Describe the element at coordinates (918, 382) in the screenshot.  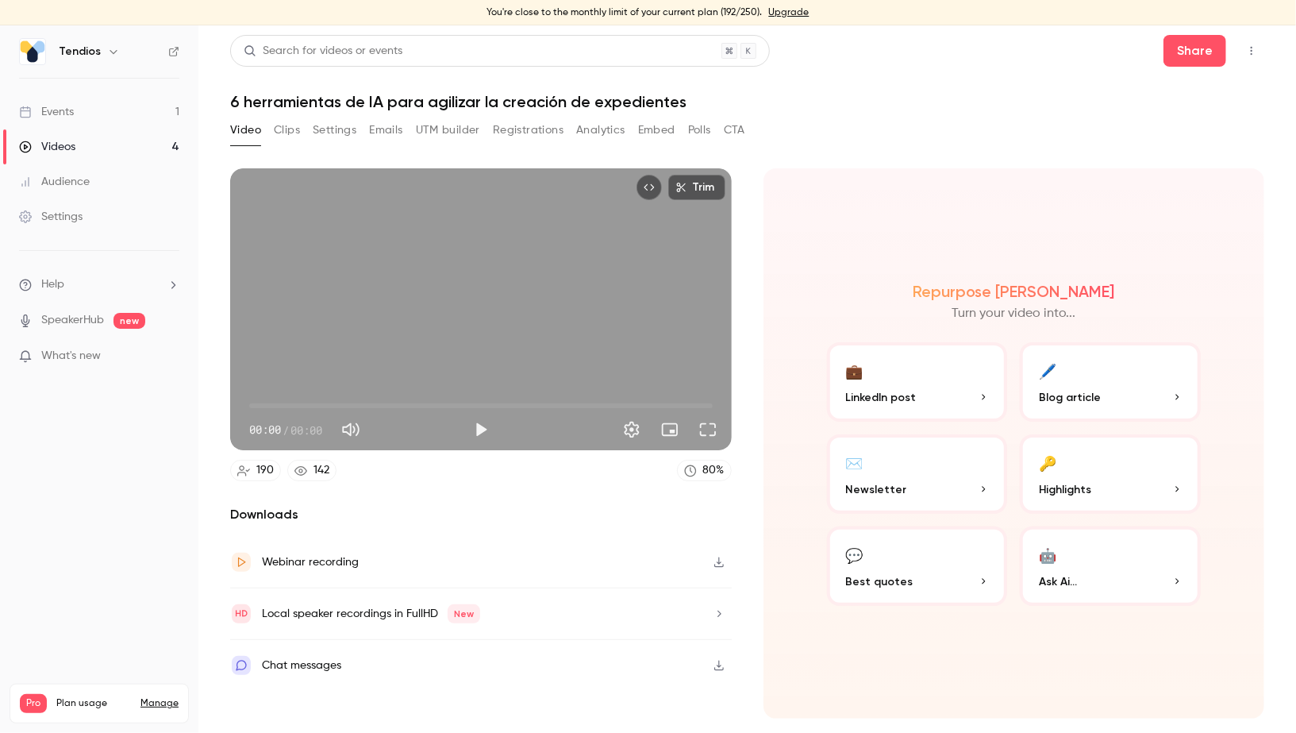
I see `button: 💼LinkedIn post` at that location.